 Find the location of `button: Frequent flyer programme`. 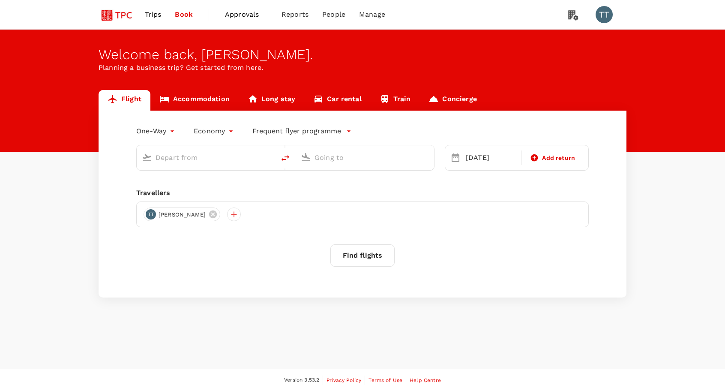

button: Frequent flyer programme is located at coordinates (302, 131).